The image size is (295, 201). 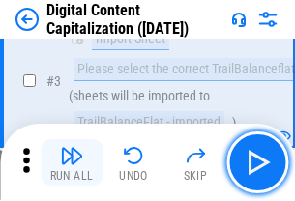 I want to click on img: Undo, so click(x=134, y=156).